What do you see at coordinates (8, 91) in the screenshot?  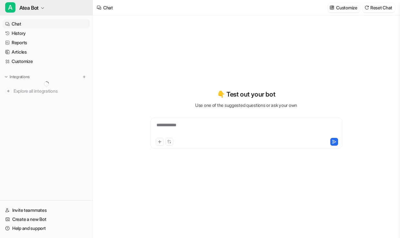 I see `img: explore all integrations` at bounding box center [8, 91].